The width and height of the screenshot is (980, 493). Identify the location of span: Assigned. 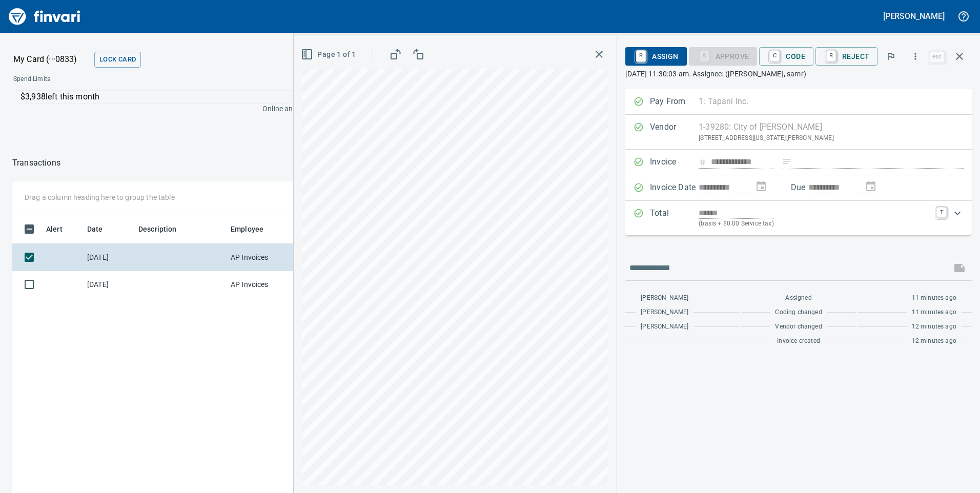
(798, 298).